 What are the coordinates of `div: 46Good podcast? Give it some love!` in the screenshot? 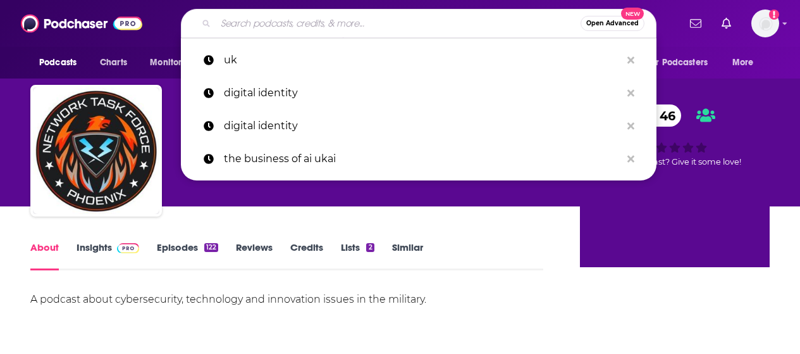 It's located at (675, 135).